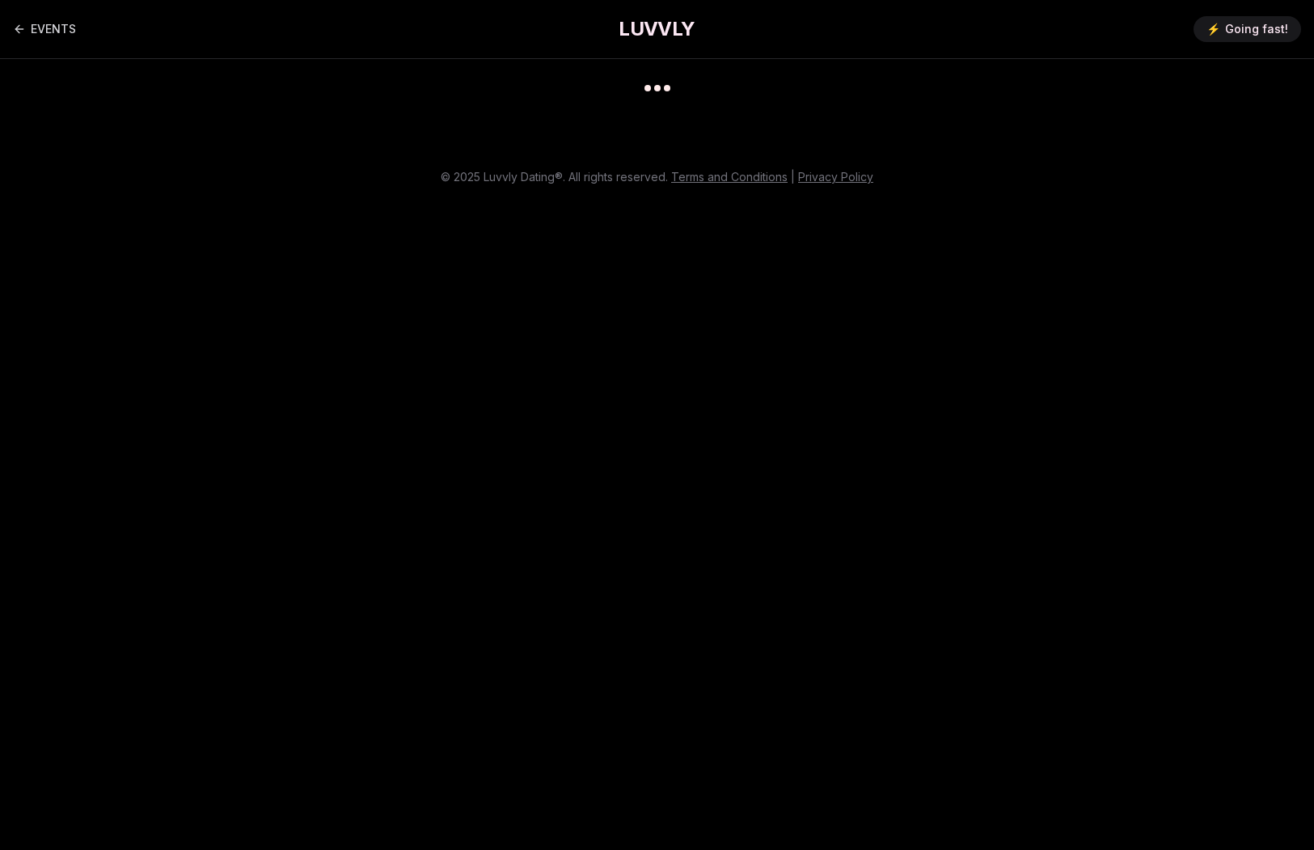 Image resolution: width=1314 pixels, height=850 pixels. Describe the element at coordinates (836, 176) in the screenshot. I see `a: Privacy Policy` at that location.